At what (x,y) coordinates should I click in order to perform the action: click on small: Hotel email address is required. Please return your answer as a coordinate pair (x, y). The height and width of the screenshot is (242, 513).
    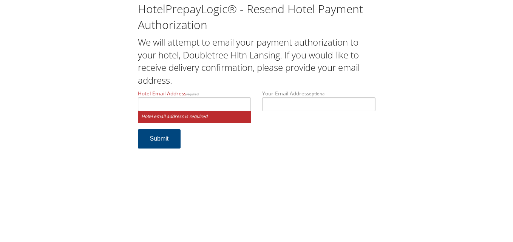
    Looking at the image, I should click on (194, 117).